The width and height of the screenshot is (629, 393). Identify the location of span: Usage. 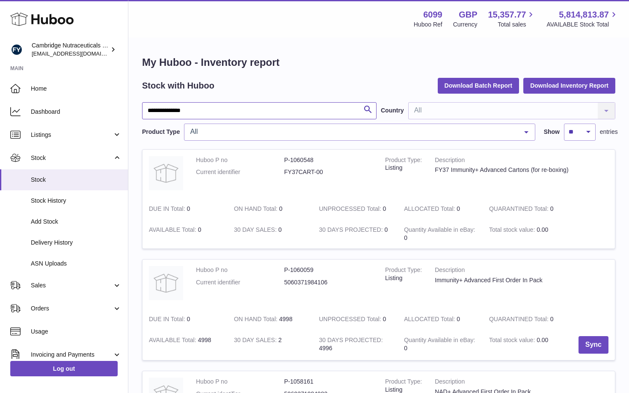
(76, 332).